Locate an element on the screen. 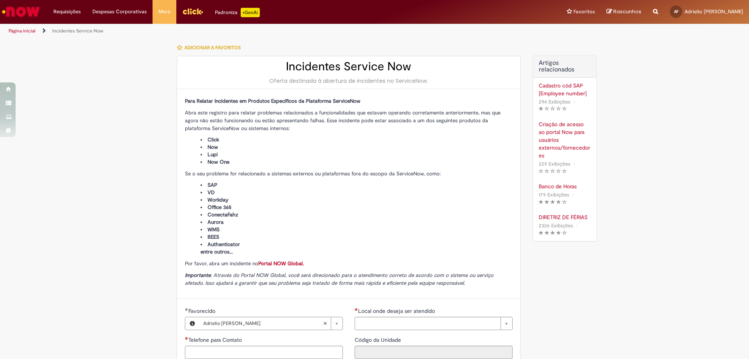  img: click_logo_yellow_360x200.png is located at coordinates (193, 11).